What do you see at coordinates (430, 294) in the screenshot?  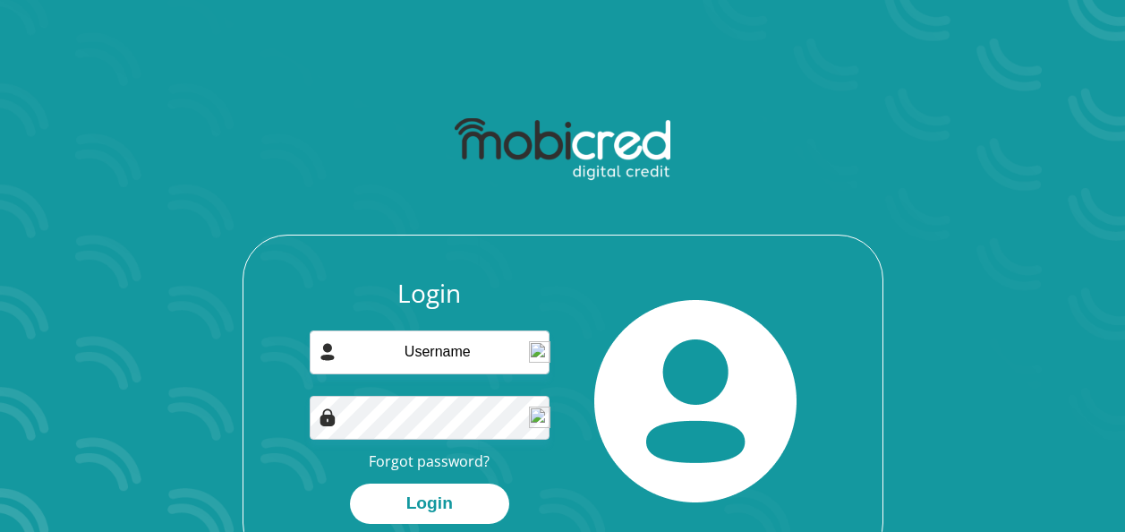 I see `h3: Login` at bounding box center [430, 294].